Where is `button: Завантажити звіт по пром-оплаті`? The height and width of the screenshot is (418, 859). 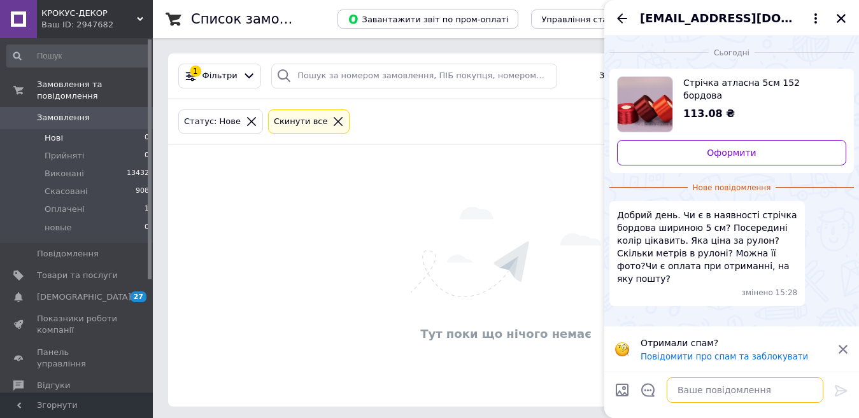
button: Завантажити звіт по пром-оплаті is located at coordinates (428, 19).